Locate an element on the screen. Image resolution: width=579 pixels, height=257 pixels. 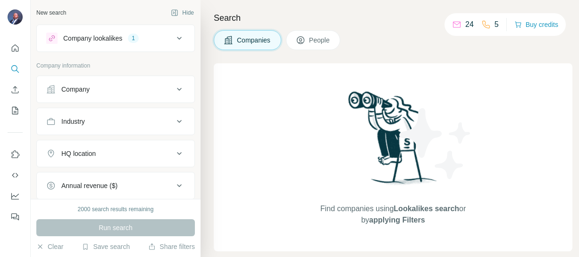
div: 1 is located at coordinates (133, 38).